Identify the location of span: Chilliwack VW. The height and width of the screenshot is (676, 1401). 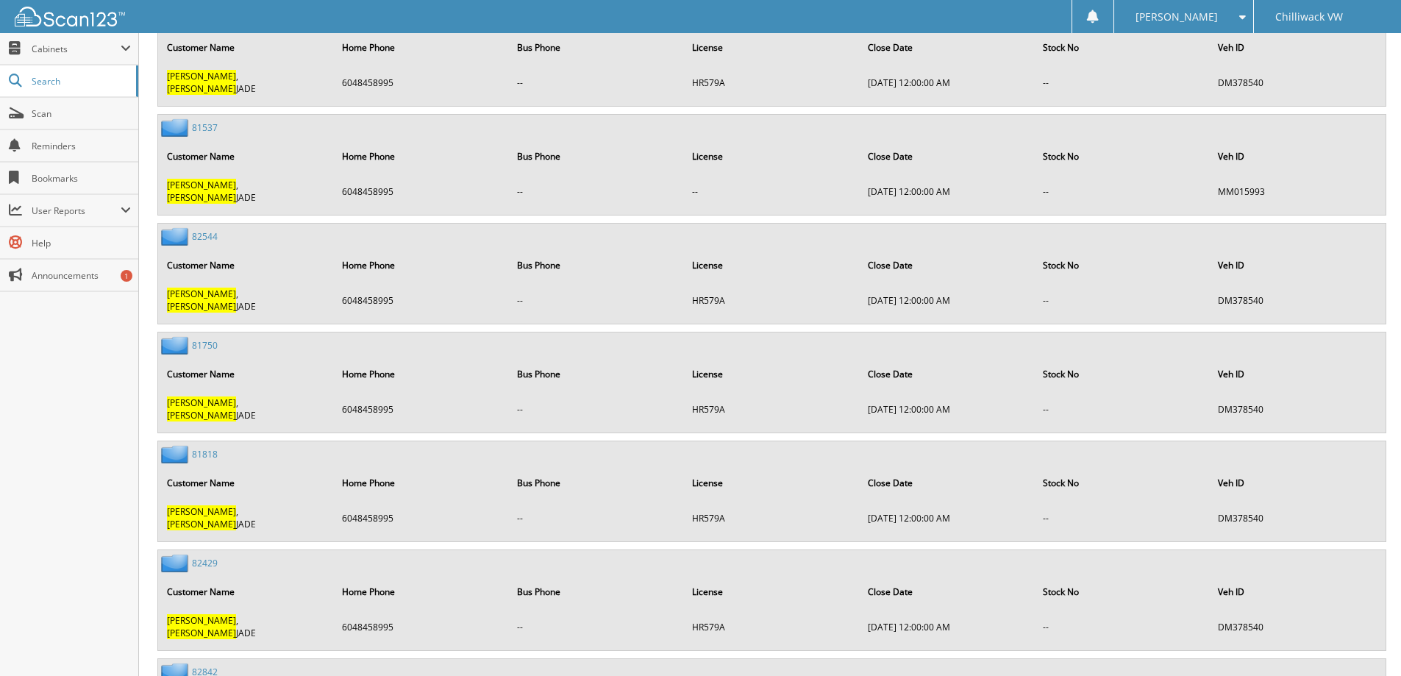
(1309, 17).